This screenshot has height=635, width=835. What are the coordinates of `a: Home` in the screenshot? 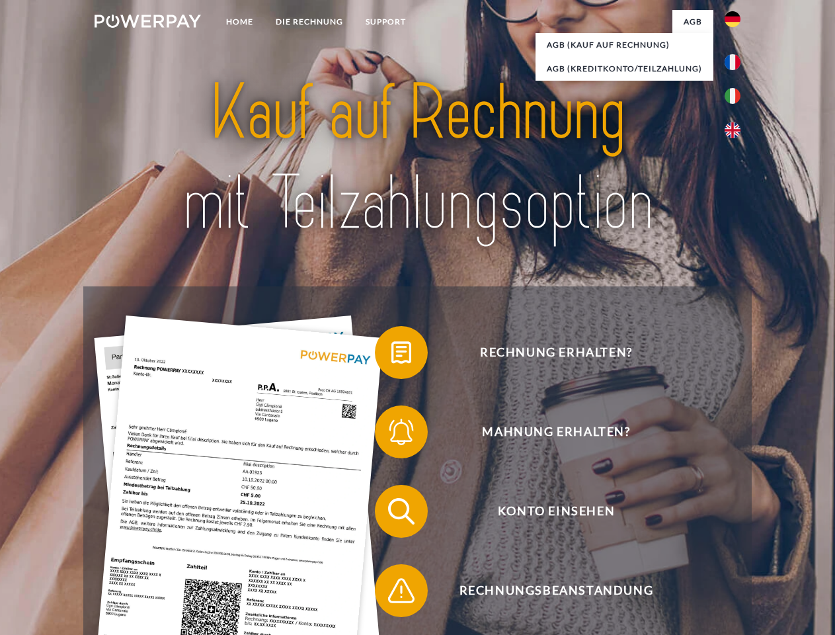 It's located at (239, 22).